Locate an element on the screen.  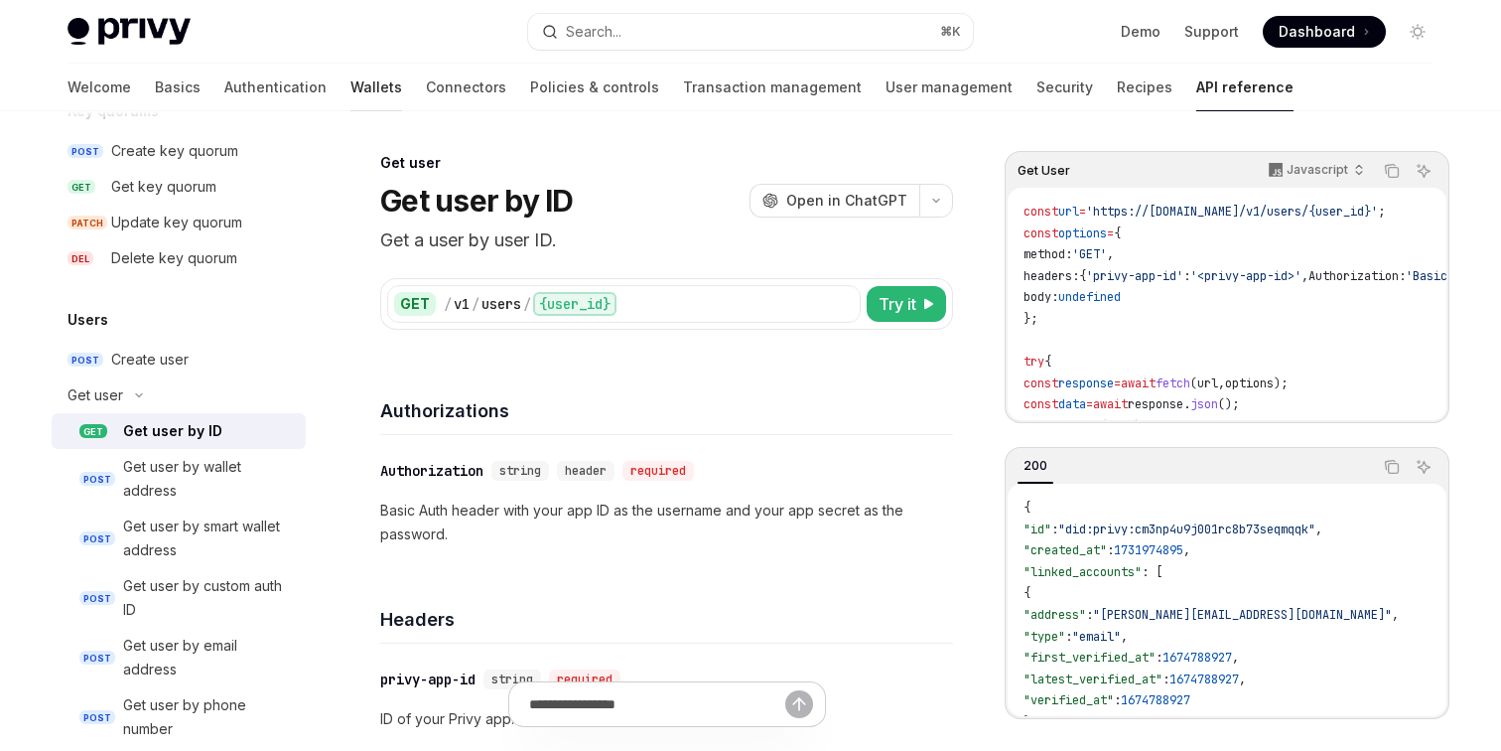
div: Get key quorum is located at coordinates (164, 187).